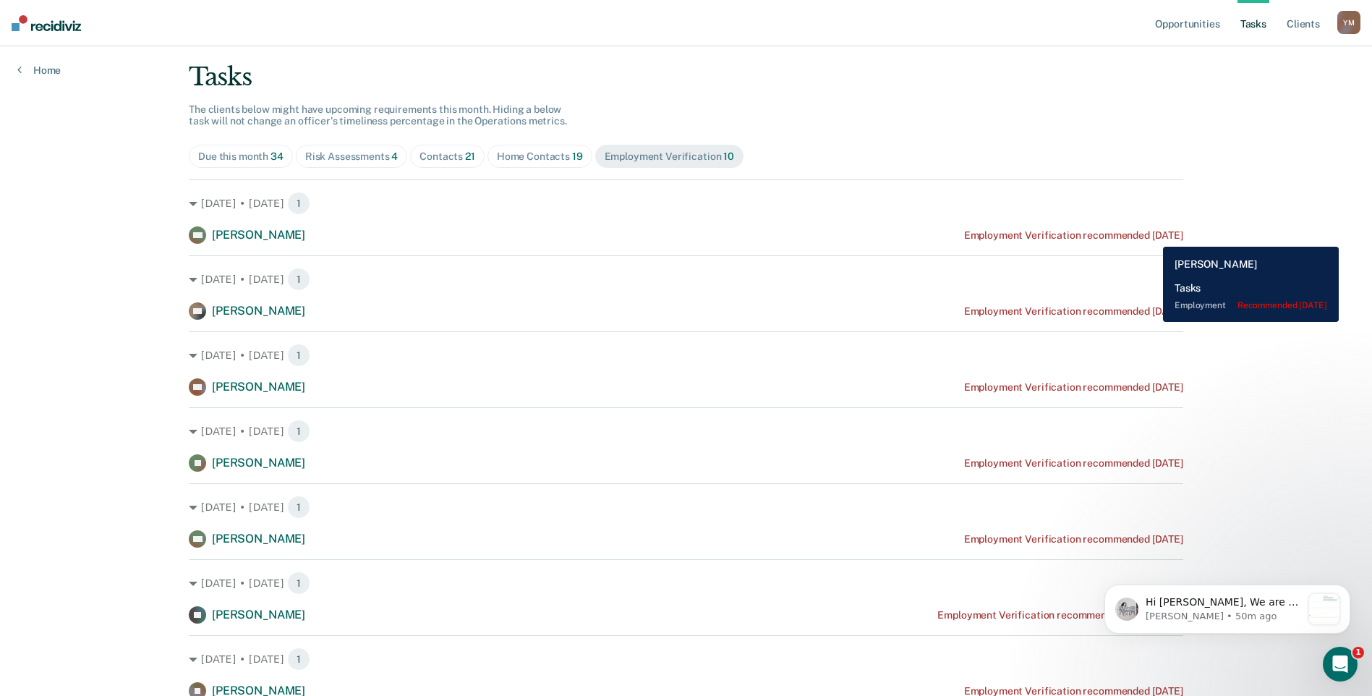 The width and height of the screenshot is (1372, 696). What do you see at coordinates (241, 156) in the screenshot?
I see `div: Due this month` at bounding box center [241, 156].